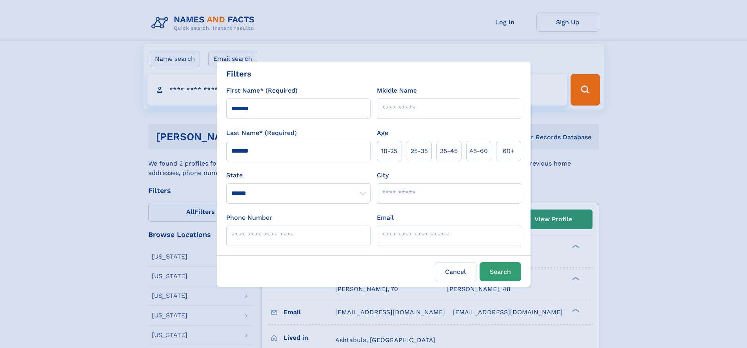 Image resolution: width=747 pixels, height=348 pixels. What do you see at coordinates (500, 271) in the screenshot?
I see `button: Search` at bounding box center [500, 271].